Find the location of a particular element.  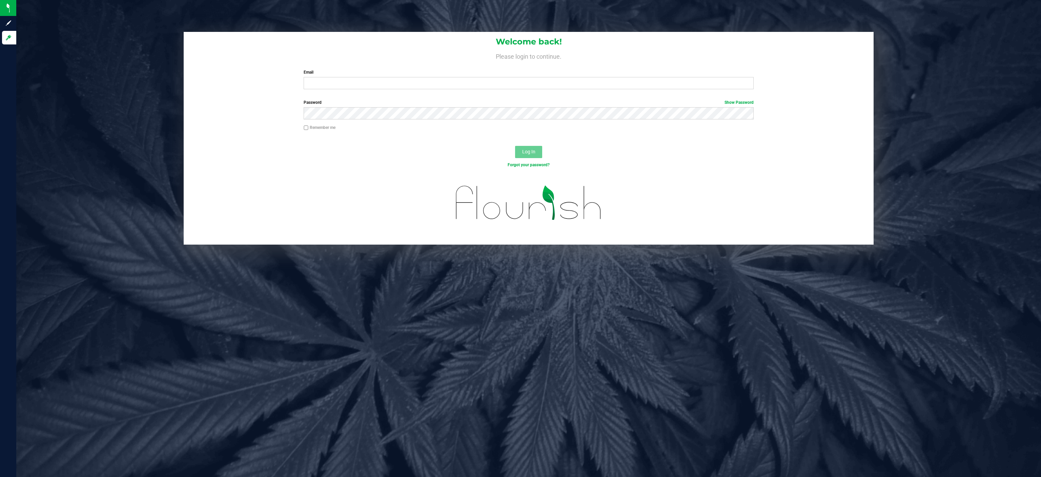

img: flourish_logo.svg is located at coordinates (529, 203).